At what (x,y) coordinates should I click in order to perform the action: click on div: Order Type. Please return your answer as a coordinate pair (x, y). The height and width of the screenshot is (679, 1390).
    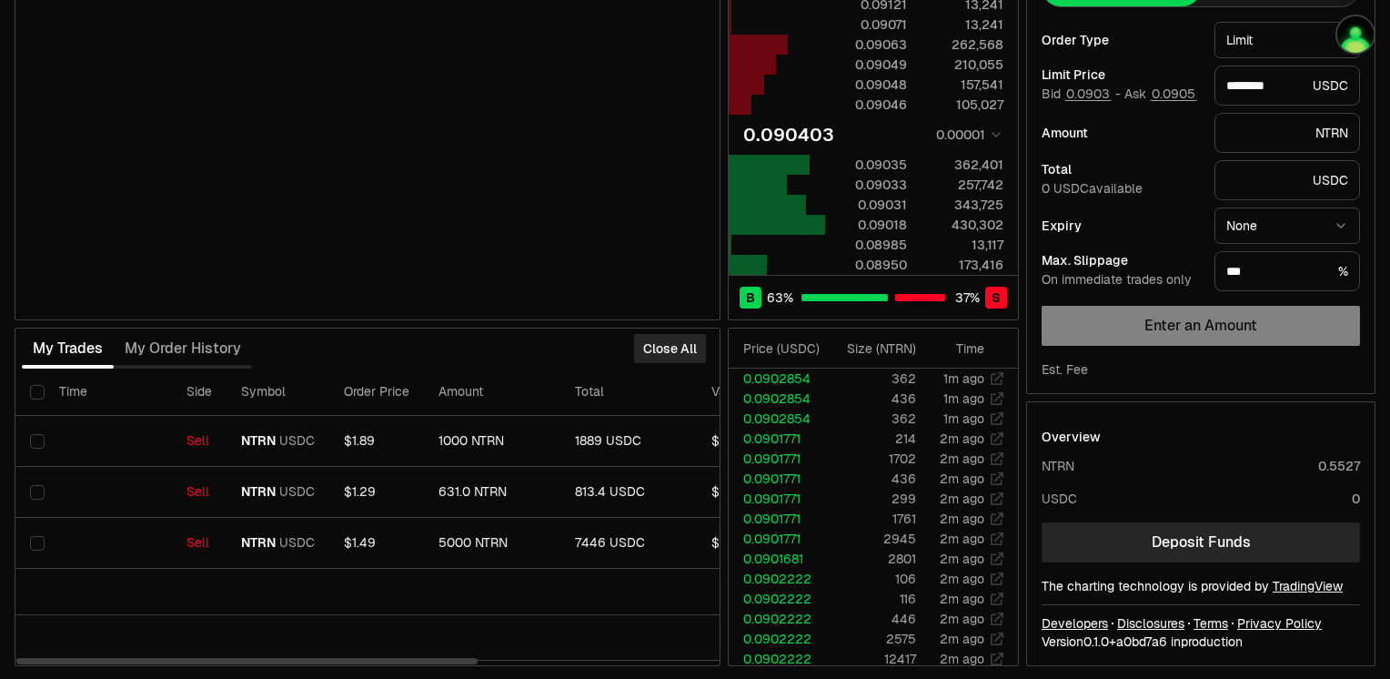
    Looking at the image, I should click on (1121, 40).